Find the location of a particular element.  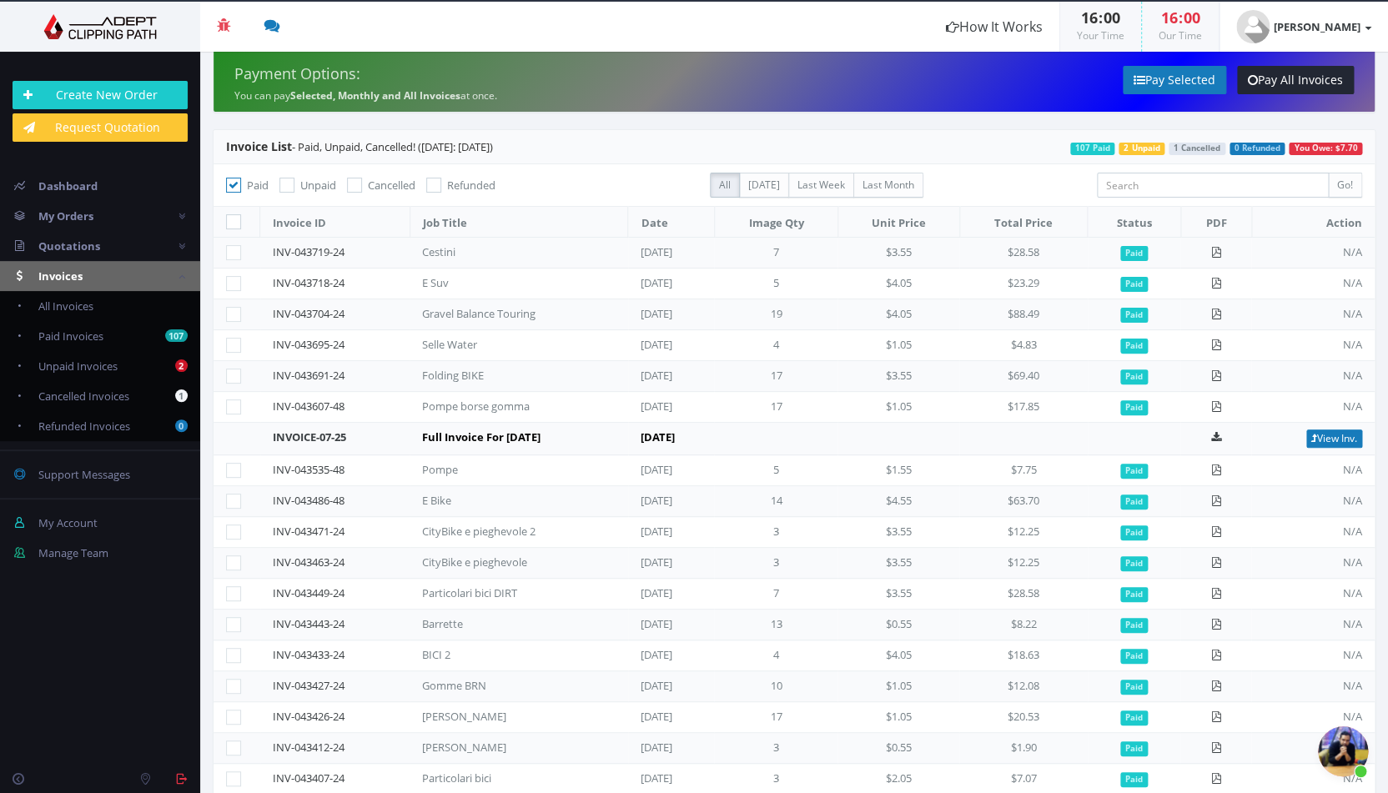

span: 2 Unpaid is located at coordinates (1141, 149).